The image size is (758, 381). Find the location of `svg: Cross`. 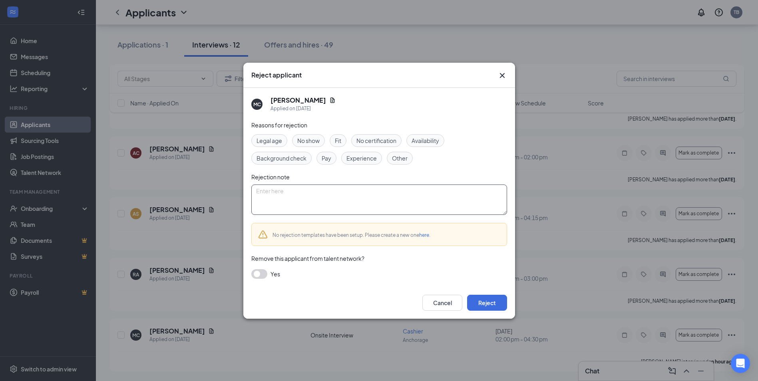

svg: Cross is located at coordinates (502, 76).